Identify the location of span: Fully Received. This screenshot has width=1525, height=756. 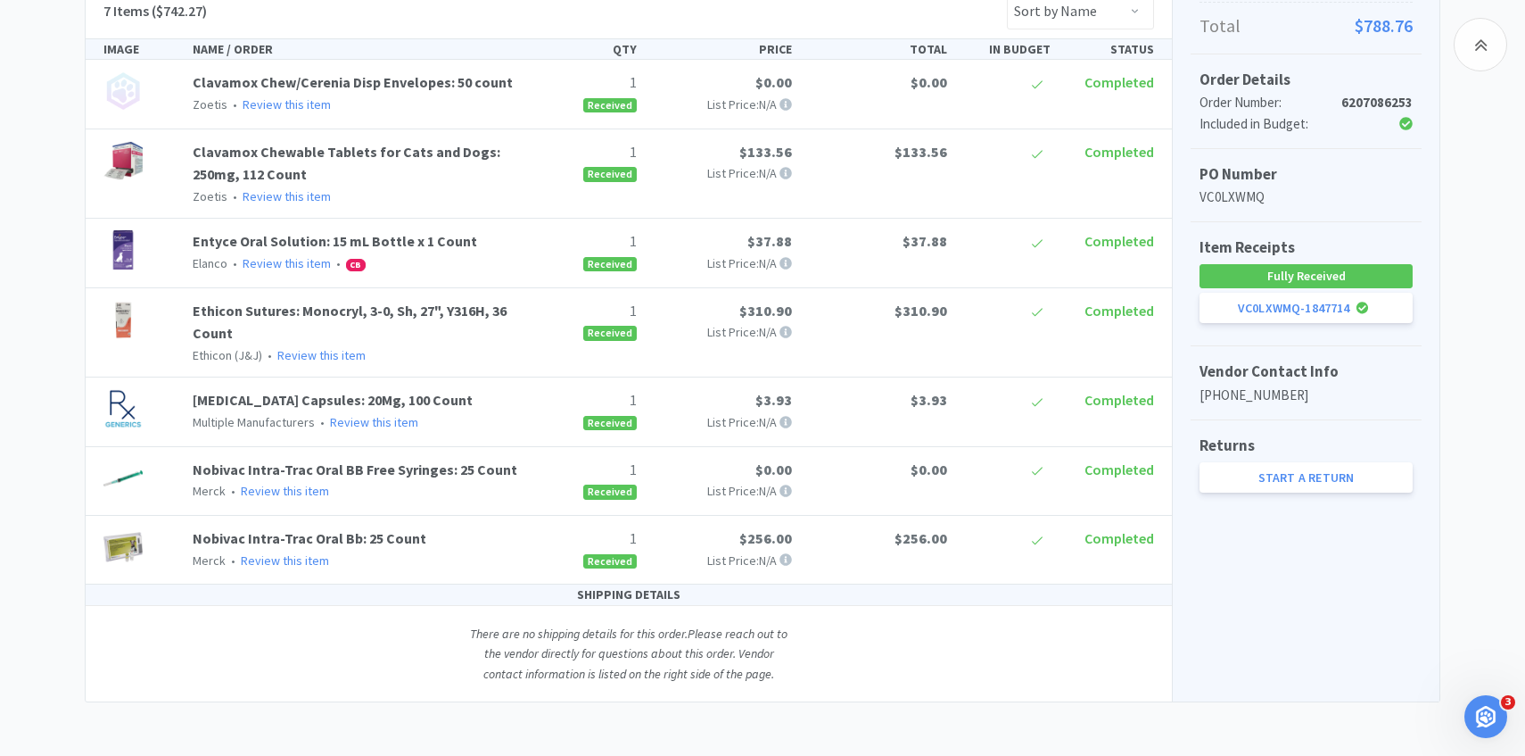
(1306, 276).